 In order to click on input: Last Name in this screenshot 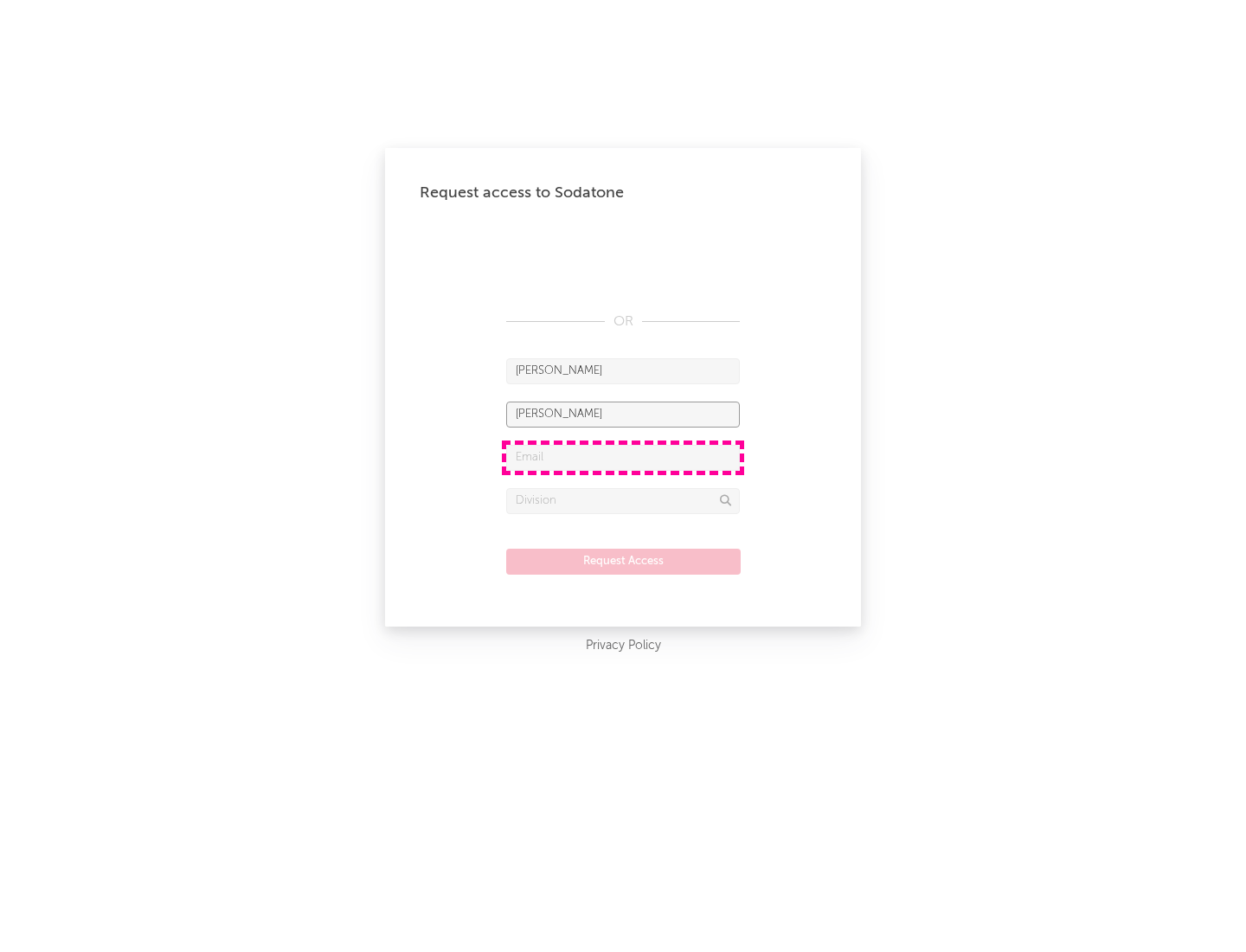, I will do `click(623, 415)`.